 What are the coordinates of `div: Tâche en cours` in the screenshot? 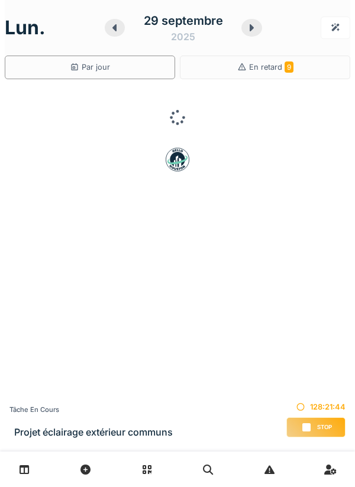 It's located at (91, 410).